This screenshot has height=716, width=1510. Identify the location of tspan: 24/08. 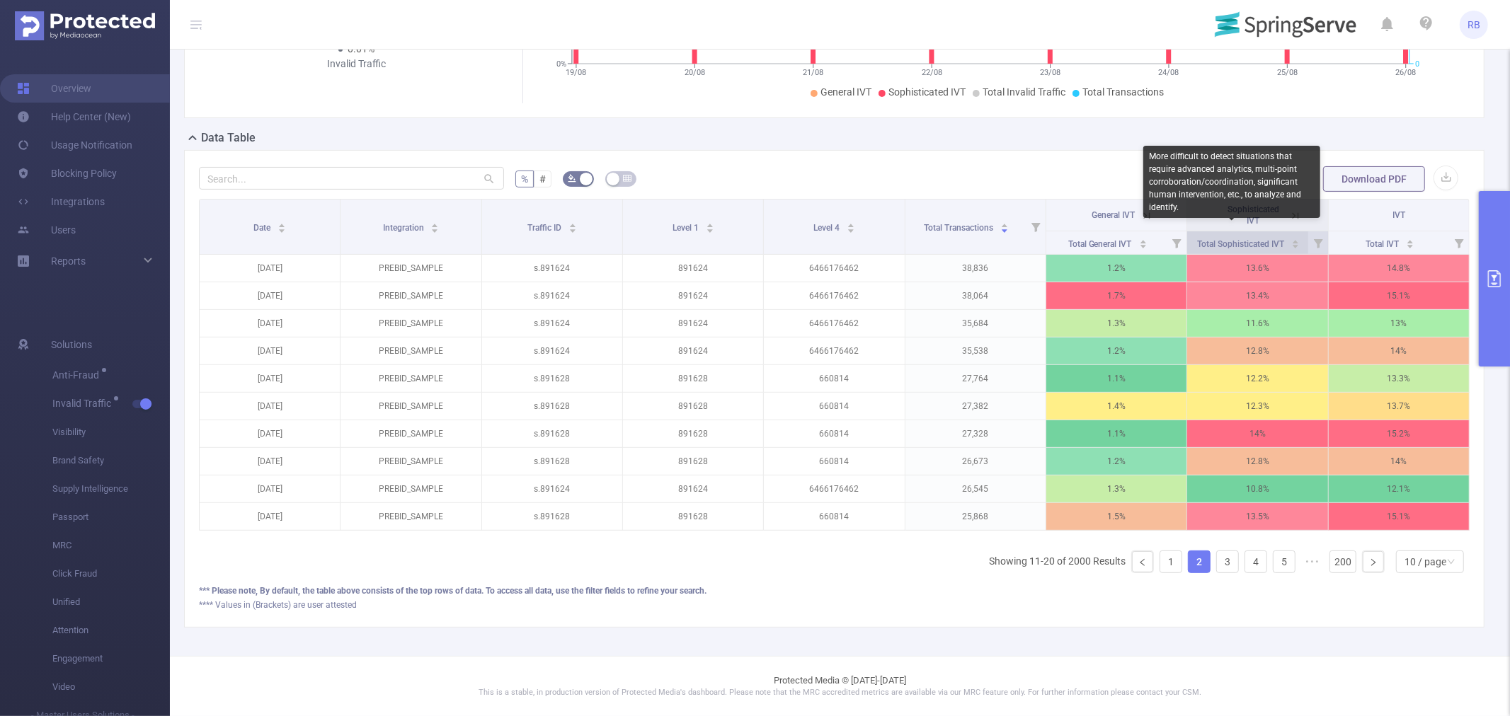
(1168, 72).